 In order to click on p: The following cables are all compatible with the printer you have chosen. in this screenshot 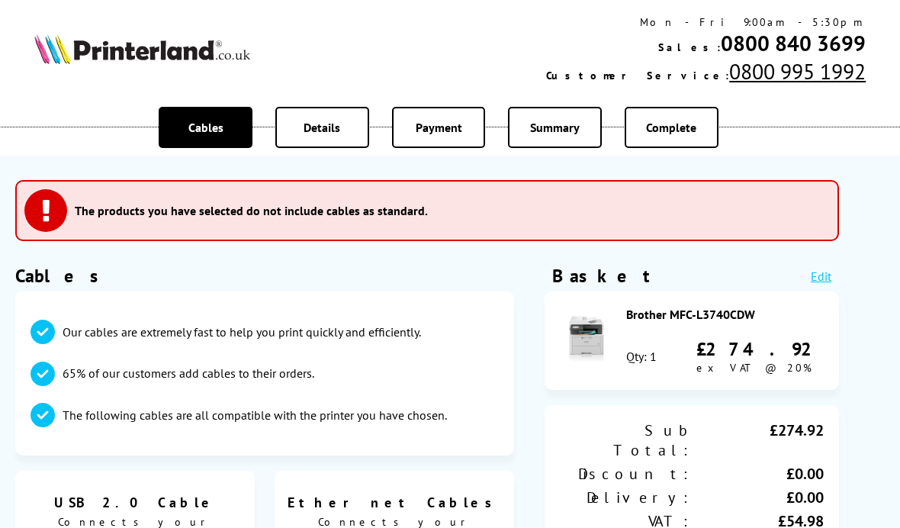, I will do `click(255, 415)`.